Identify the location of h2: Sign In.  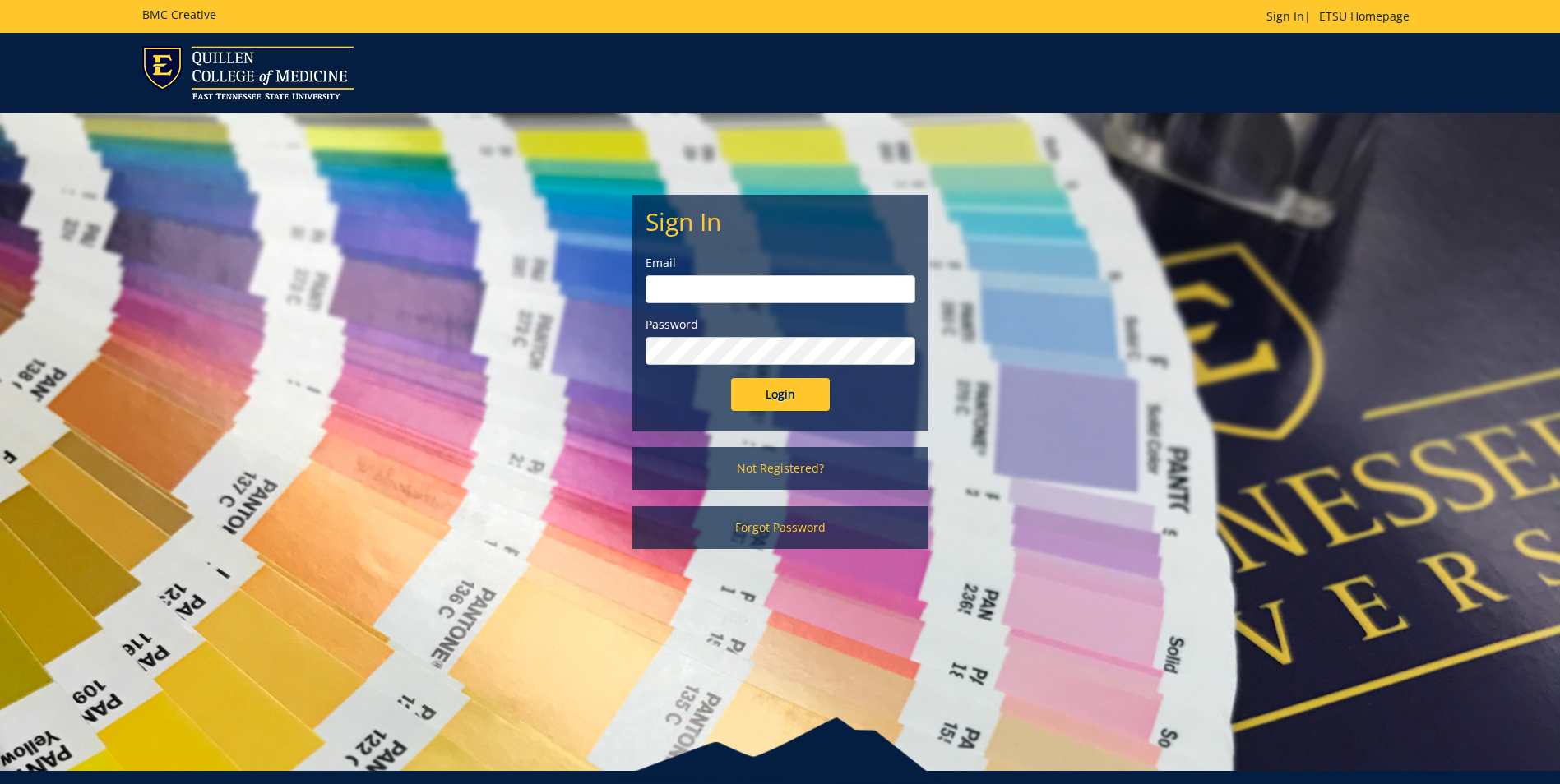
(780, 221).